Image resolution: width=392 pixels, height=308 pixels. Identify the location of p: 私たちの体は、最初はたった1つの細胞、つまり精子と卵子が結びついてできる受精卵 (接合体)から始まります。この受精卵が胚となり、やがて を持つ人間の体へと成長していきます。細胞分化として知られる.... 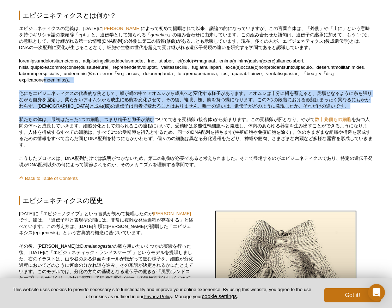
(196, 132).